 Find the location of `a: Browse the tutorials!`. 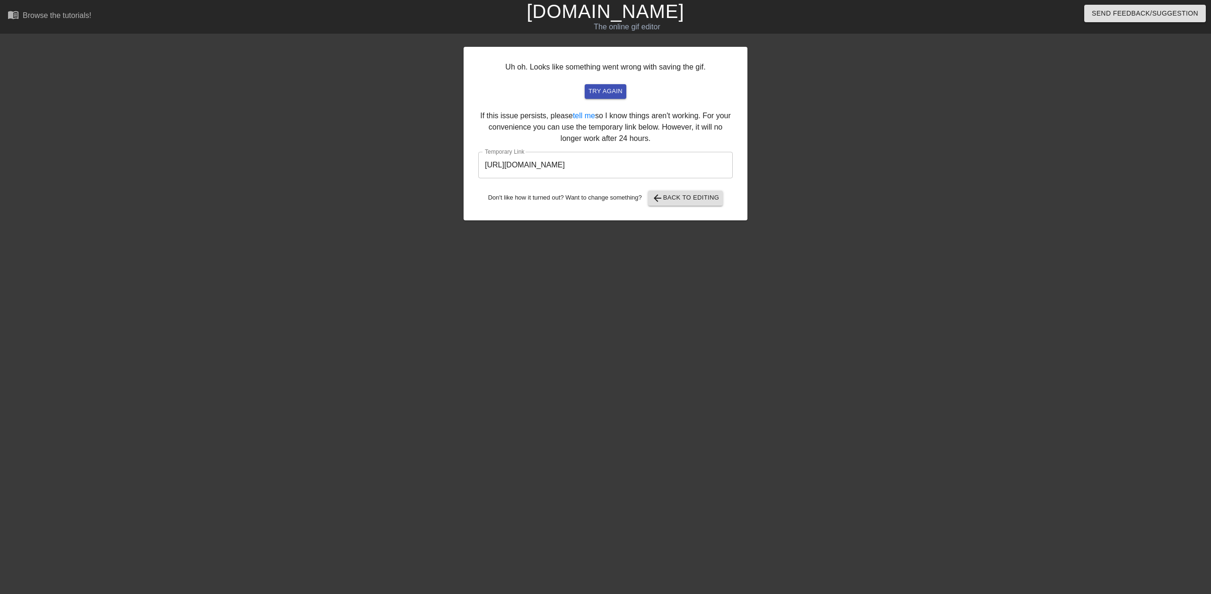

a: Browse the tutorials! is located at coordinates (49, 16).